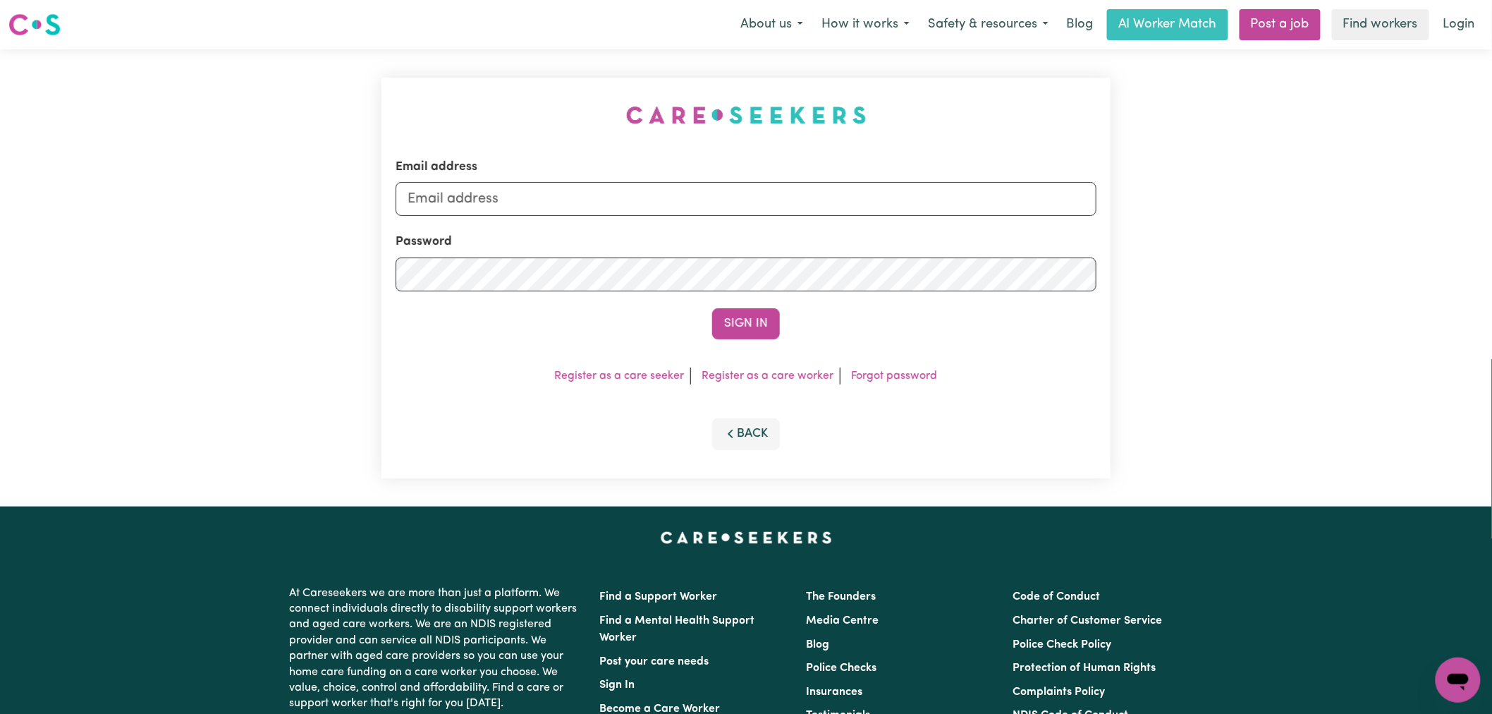 Image resolution: width=1492 pixels, height=714 pixels. I want to click on input: Email address, so click(746, 199).